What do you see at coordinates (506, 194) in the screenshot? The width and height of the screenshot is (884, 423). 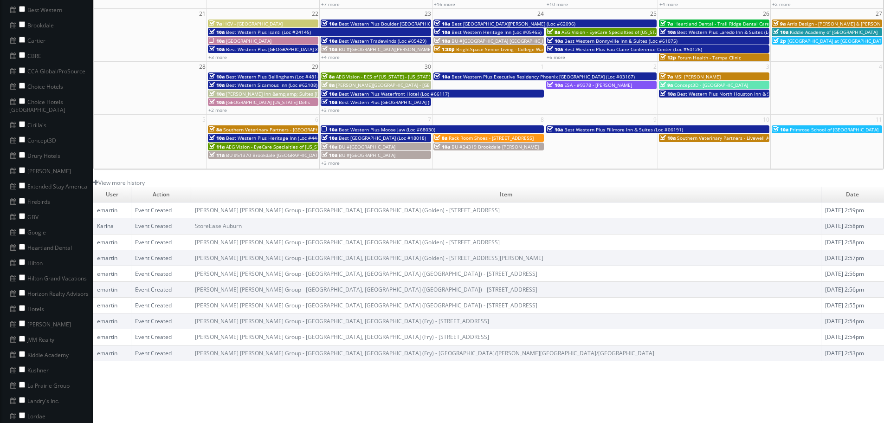 I see `td: Item` at bounding box center [506, 194].